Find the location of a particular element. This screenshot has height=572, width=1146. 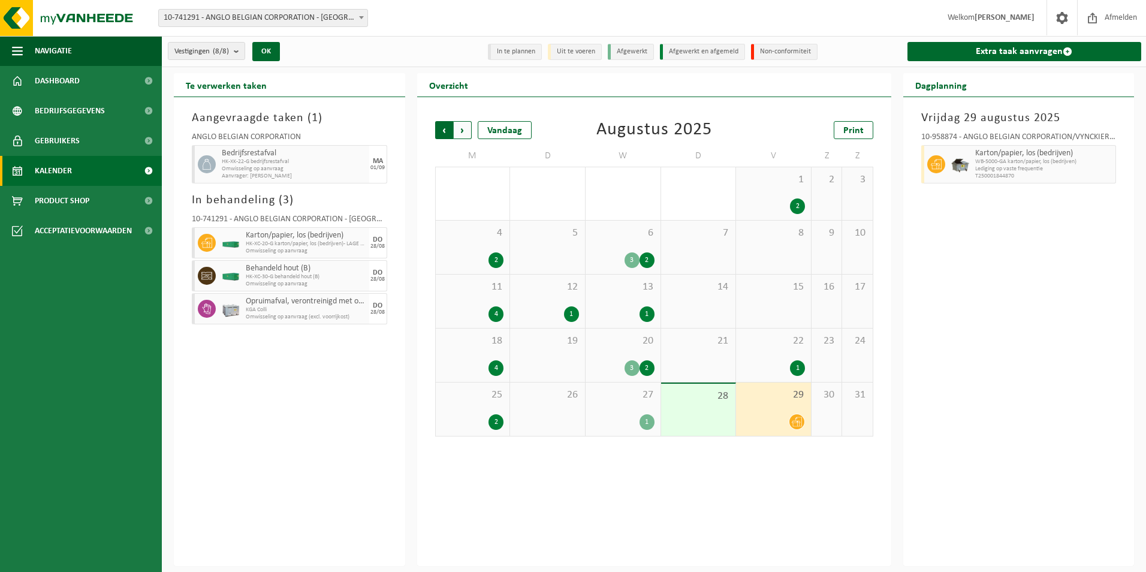

button: Vestigingen(8/8) is located at coordinates (206, 51).